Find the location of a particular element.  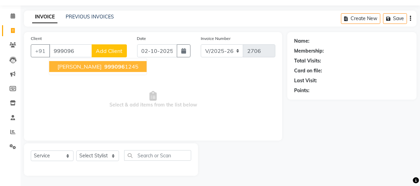

span: Add Client is located at coordinates (109, 51).